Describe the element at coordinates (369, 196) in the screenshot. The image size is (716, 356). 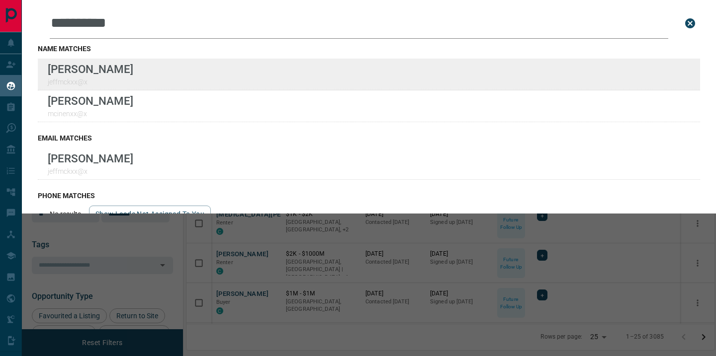
I see `h3: phone matches` at that location.